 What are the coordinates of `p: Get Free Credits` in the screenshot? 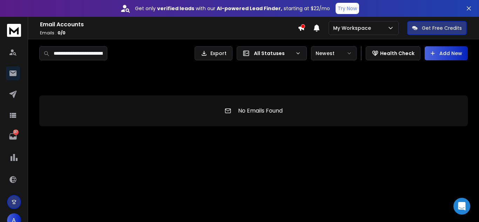 It's located at (441, 28).